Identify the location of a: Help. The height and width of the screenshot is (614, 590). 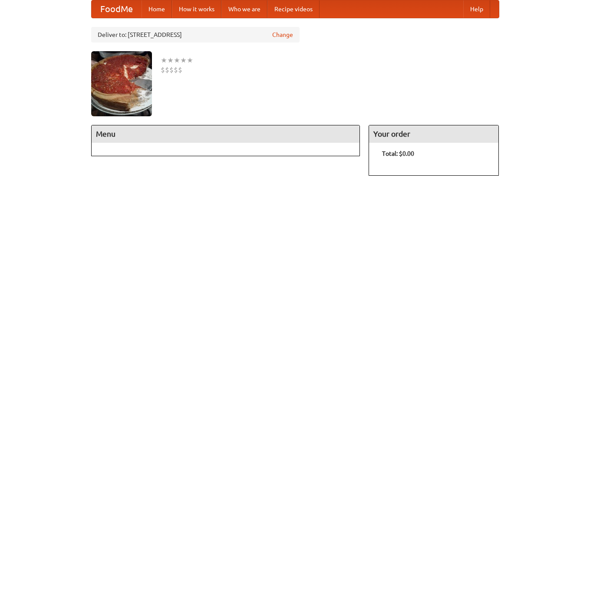
(476, 9).